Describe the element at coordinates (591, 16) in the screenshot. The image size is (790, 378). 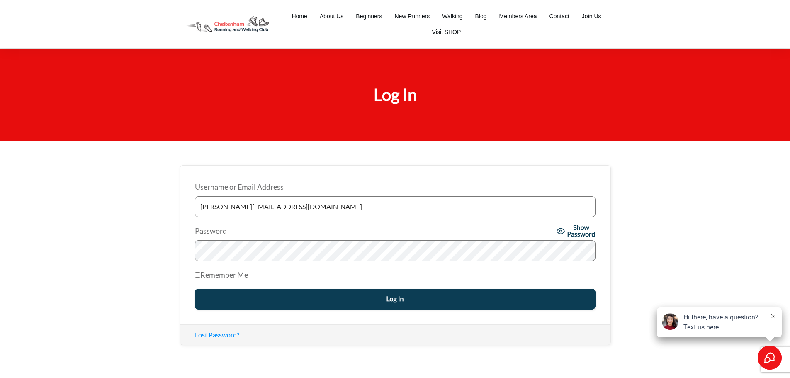
I see `span: Join Us` at that location.